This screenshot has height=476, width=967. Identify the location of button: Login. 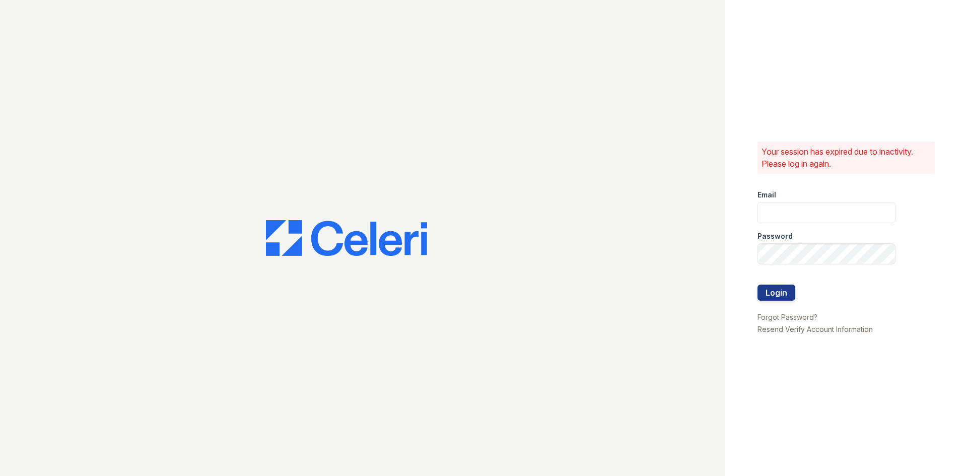
(776, 293).